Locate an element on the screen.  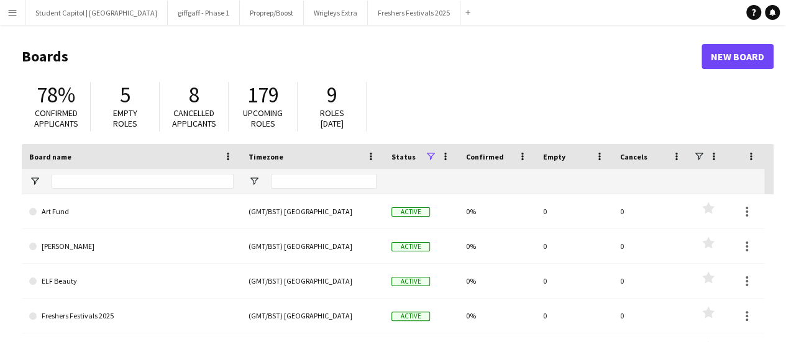
button: Freshers Festivals 2025 is located at coordinates (414, 12).